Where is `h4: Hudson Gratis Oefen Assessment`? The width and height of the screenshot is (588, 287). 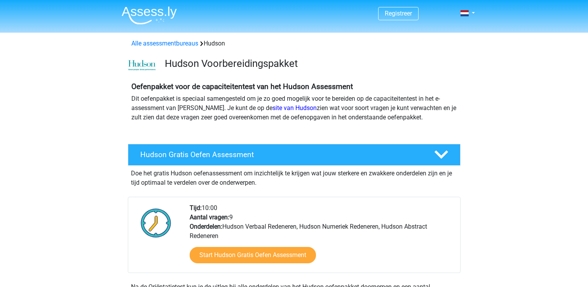
h4: Hudson Gratis Oefen Assessment is located at coordinates (281, 154).